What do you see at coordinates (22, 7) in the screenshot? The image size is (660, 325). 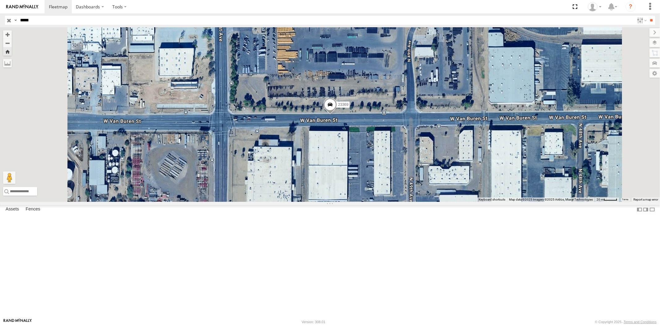 I see `img: rand-logo.svg` at bounding box center [22, 7].